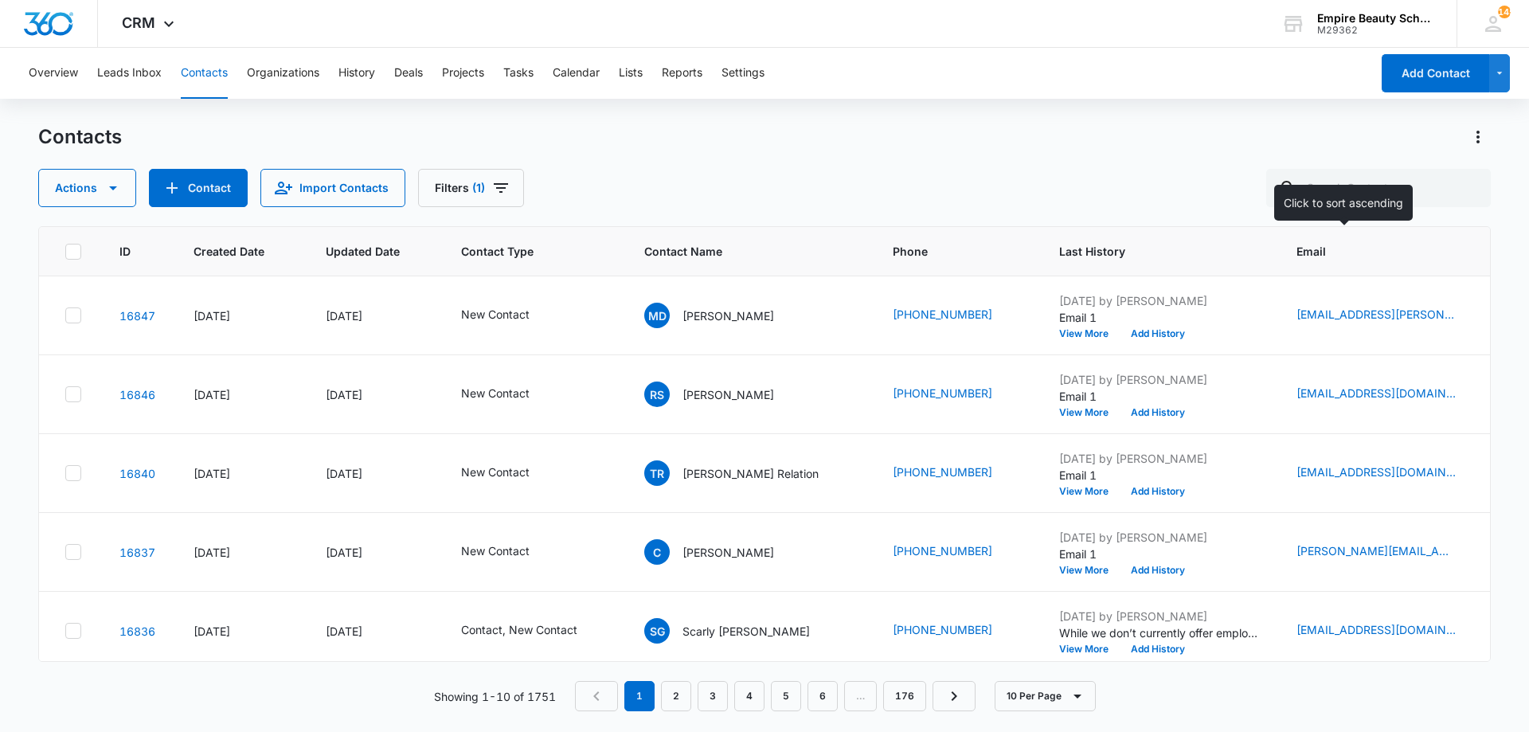 Image resolution: width=1529 pixels, height=732 pixels. What do you see at coordinates (775, 696) in the screenshot?
I see `nav: Pagination` at bounding box center [775, 696].